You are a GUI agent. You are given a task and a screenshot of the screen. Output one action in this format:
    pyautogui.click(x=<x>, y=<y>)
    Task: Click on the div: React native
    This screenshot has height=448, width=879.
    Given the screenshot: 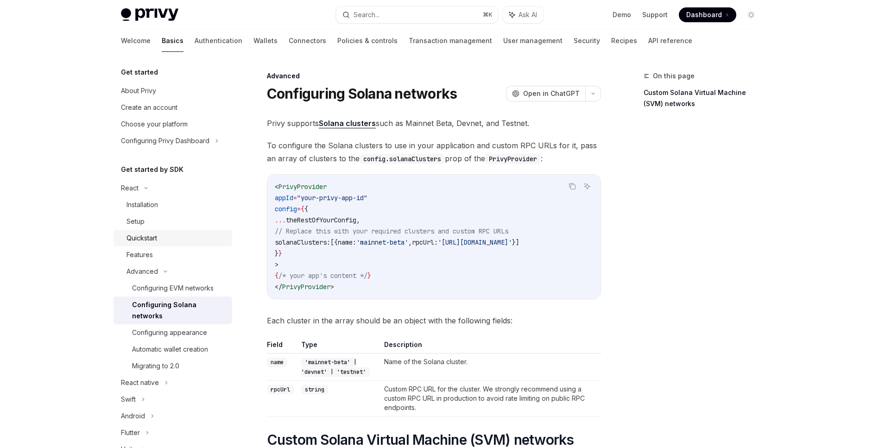 What is the action you would take?
    pyautogui.click(x=140, y=383)
    